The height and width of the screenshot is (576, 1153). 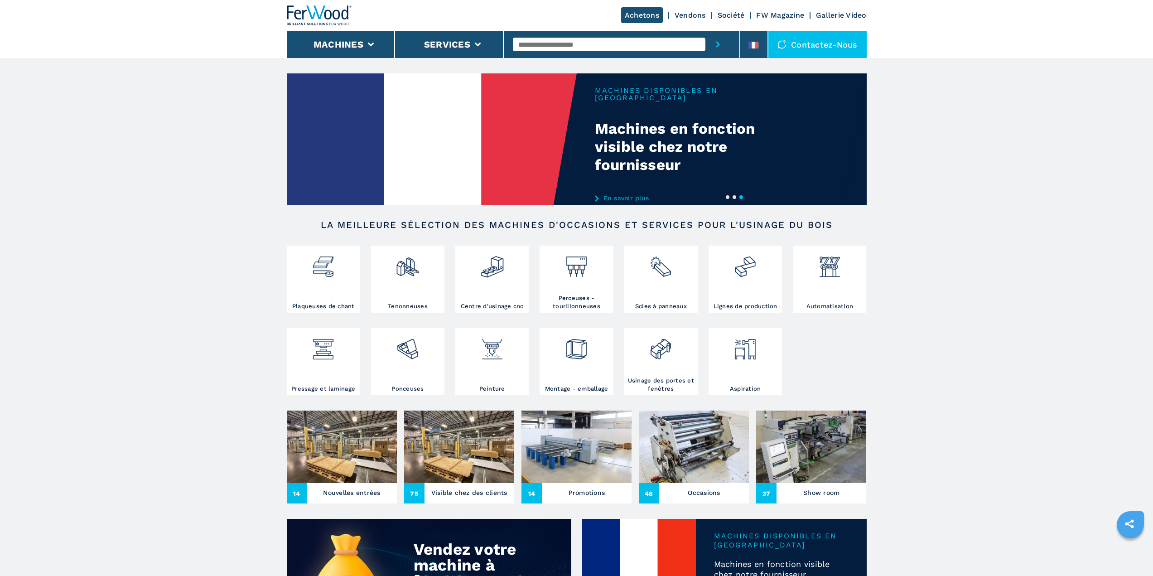 I want to click on img: squadratrici_2.png, so click(x=407, y=263).